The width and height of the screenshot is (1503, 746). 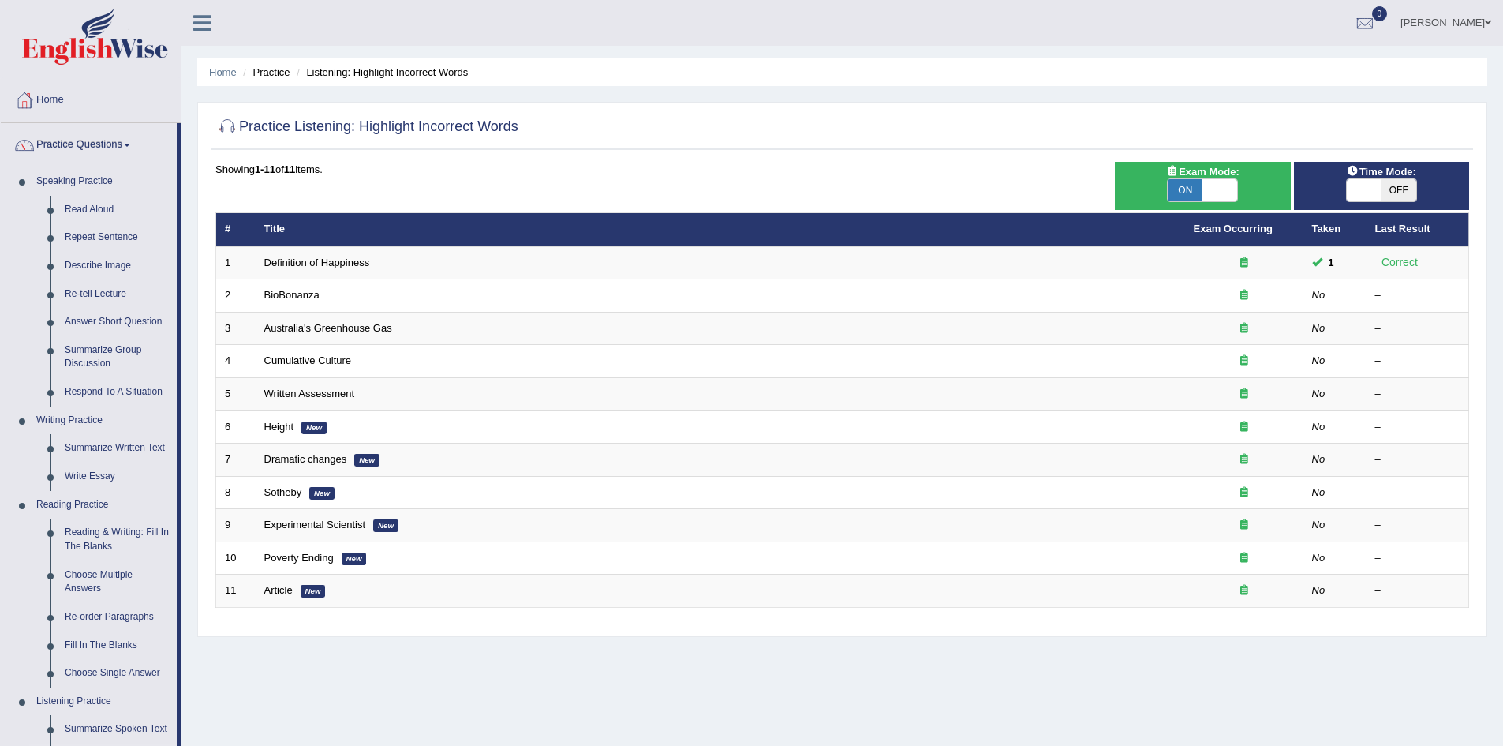 I want to click on a: Writing Practice, so click(x=103, y=421).